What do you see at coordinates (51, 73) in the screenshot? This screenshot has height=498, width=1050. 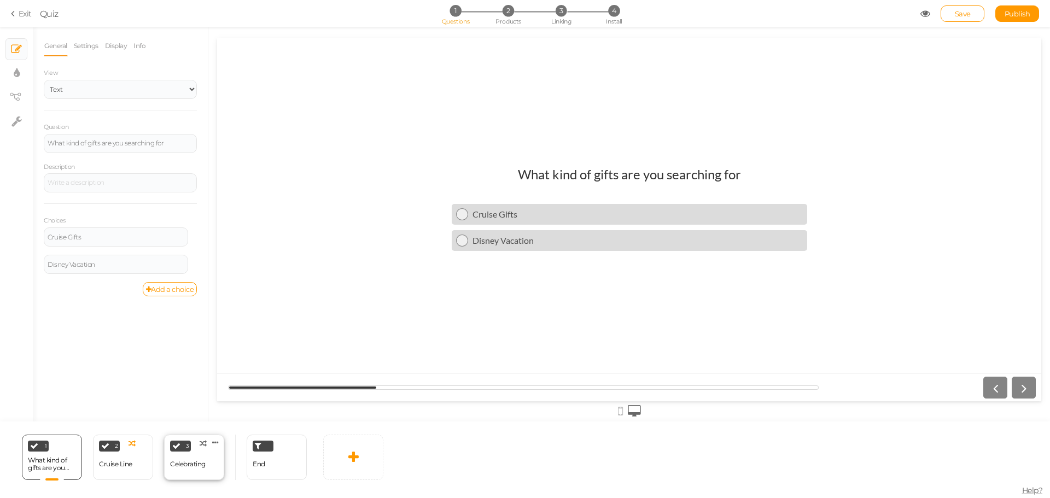 I see `span: View` at bounding box center [51, 73].